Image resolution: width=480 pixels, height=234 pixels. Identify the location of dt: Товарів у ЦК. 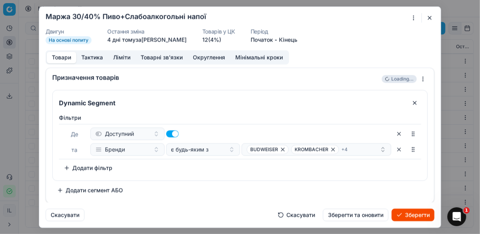
(218, 31).